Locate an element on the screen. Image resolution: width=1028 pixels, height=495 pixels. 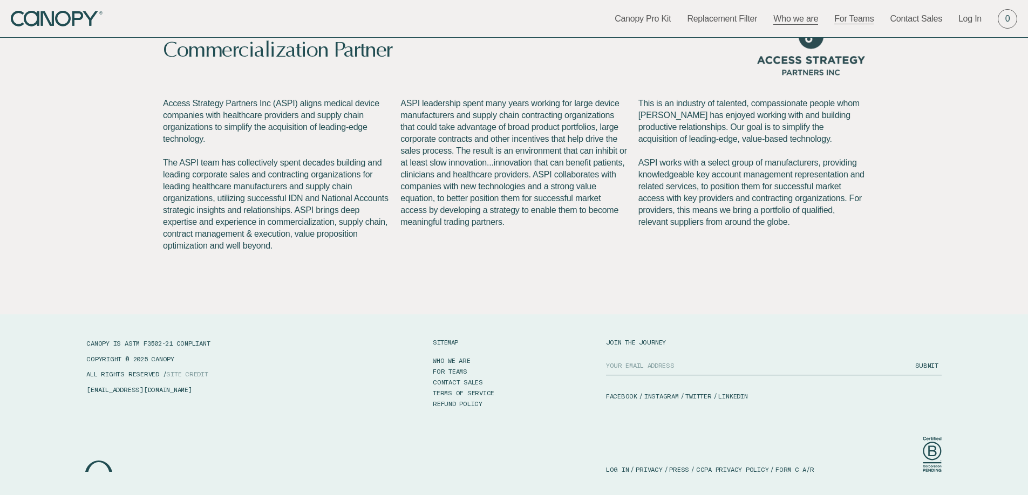
p: ASPI leadership spent many years working for large device manufacturers and supply chain contract... is located at coordinates (514, 163).